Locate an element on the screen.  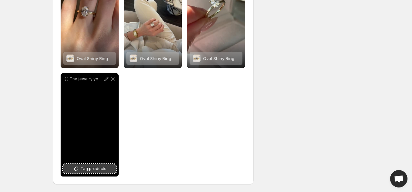
div: Open chat is located at coordinates (399, 179).